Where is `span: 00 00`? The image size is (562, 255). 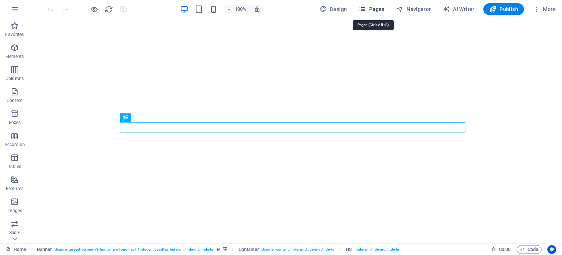 span: 00 00 is located at coordinates (505, 249).